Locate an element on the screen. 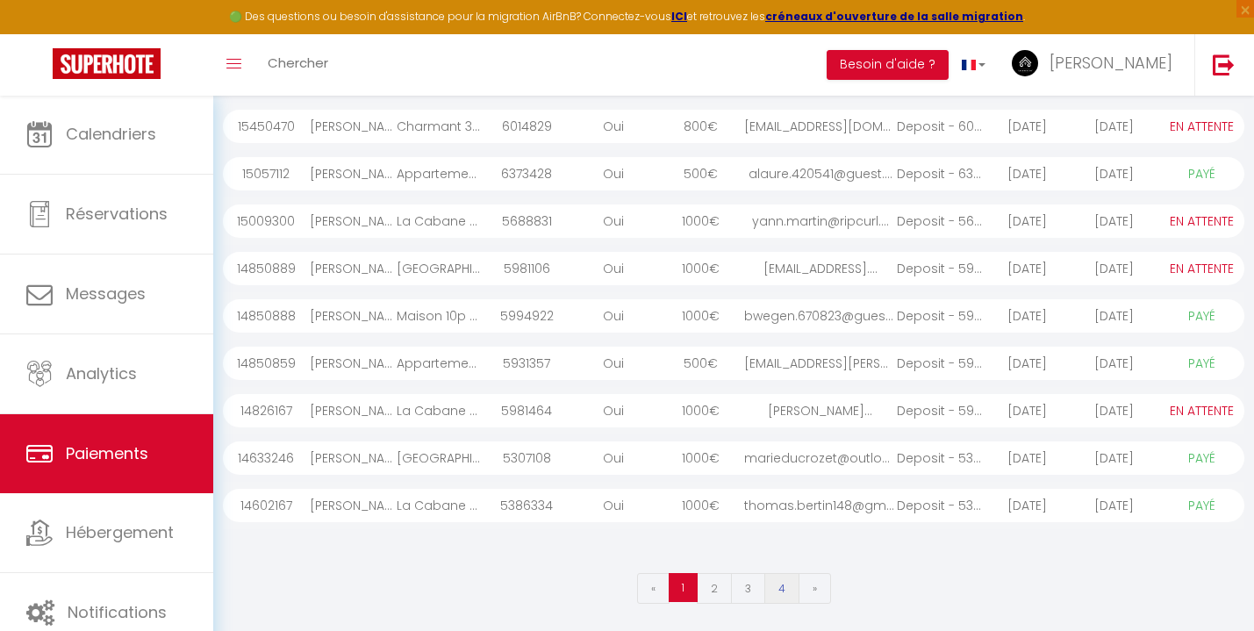 The width and height of the screenshot is (1254, 631). div: 15057112 is located at coordinates (266, 174).